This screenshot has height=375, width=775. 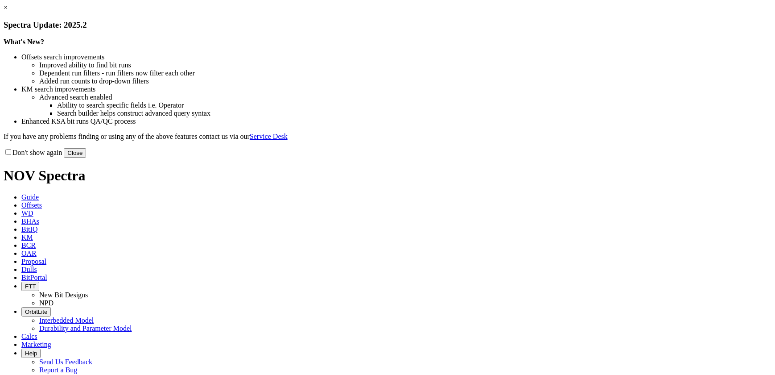 What do you see at coordinates (268, 136) in the screenshot?
I see `a: Service Desk` at bounding box center [268, 136].